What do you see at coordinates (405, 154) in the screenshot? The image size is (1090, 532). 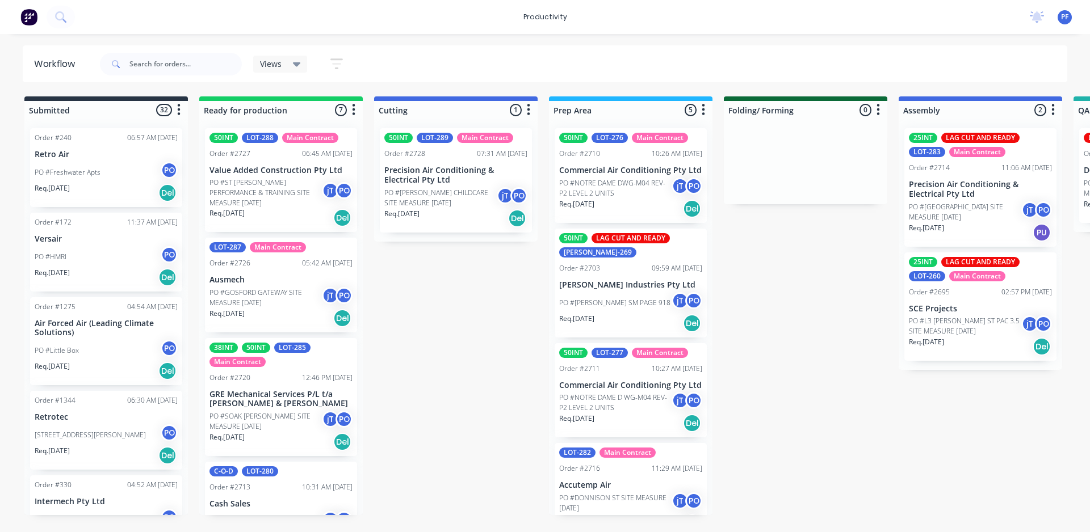 I see `div: Order #2728` at bounding box center [405, 154].